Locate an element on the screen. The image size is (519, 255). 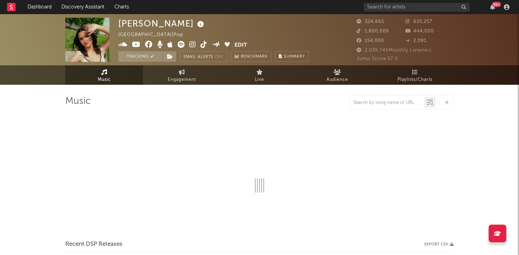
a: Music is located at coordinates (104, 75).